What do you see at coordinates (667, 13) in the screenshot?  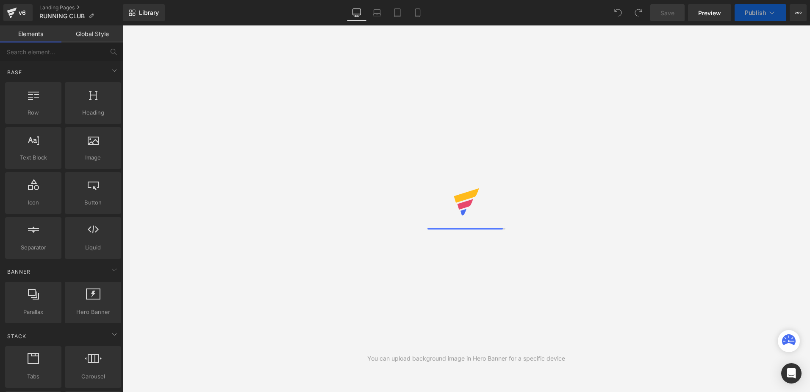 I see `span: Save` at bounding box center [667, 13].